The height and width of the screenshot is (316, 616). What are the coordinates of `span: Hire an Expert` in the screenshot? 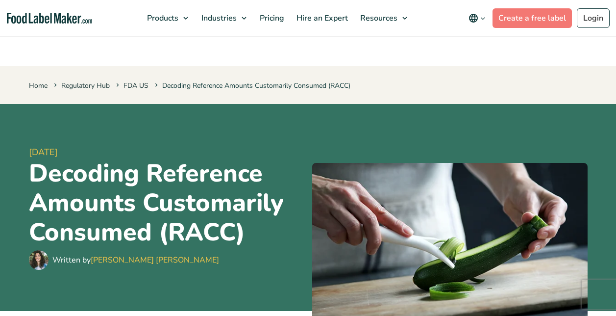 It's located at (321, 18).